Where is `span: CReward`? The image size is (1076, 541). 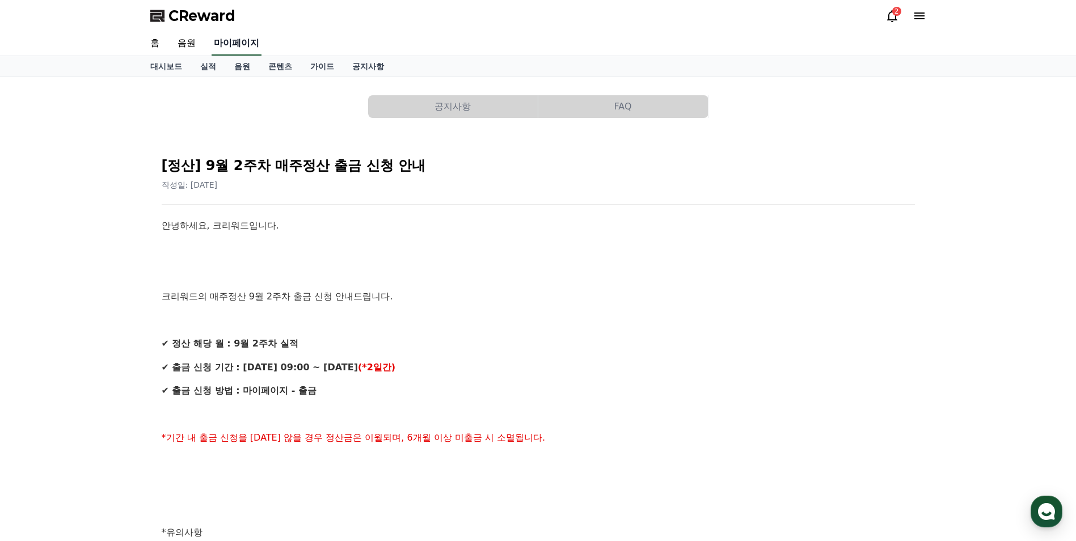
span: CReward is located at coordinates (202, 16).